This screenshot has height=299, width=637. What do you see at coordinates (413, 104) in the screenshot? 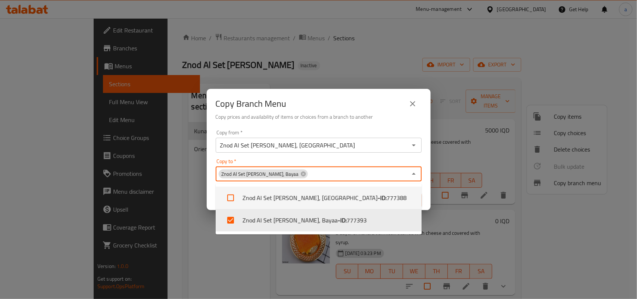
I see `button: close` at bounding box center [413, 104].